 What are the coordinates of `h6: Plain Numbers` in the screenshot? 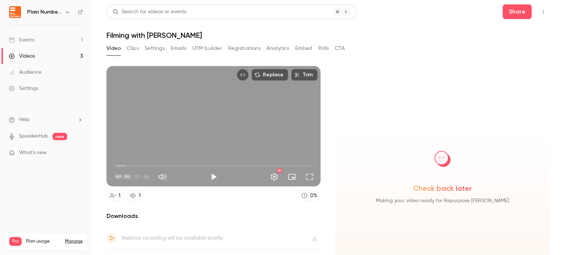 It's located at (44, 12).